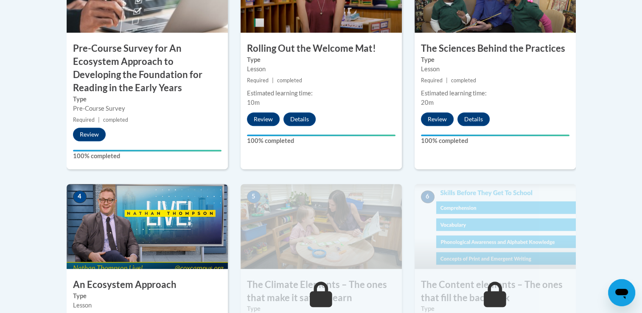 This screenshot has height=313, width=642. I want to click on h3: Pre-Course Survey for An Ecosystem Approach to Developing the Foundation for Reading in the Early..., so click(147, 68).